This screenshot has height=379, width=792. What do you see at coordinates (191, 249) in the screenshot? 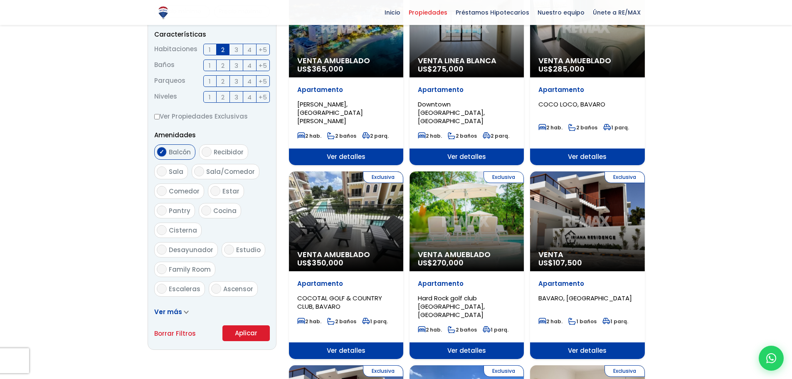
I see `span: Desayunador` at bounding box center [191, 249].